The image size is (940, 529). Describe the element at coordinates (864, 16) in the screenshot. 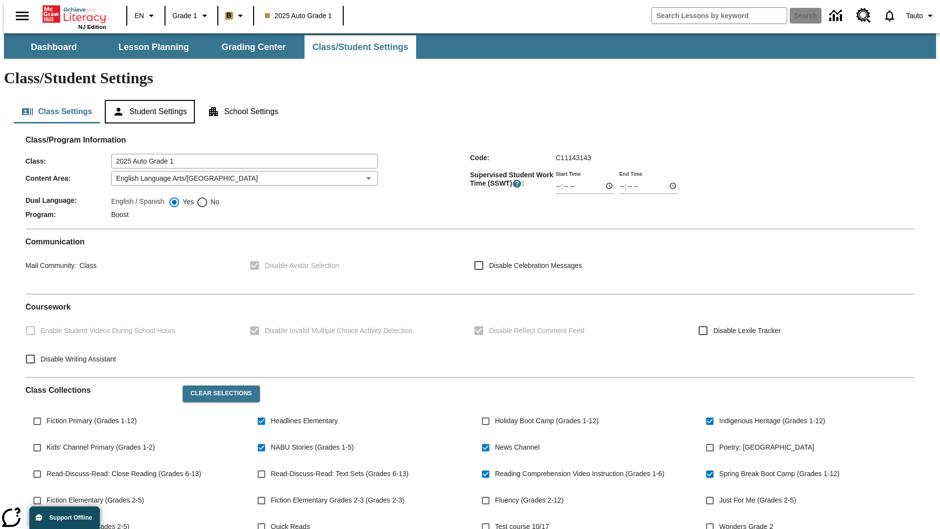

I see `a: Resource Center, Will open in new tab` at that location.